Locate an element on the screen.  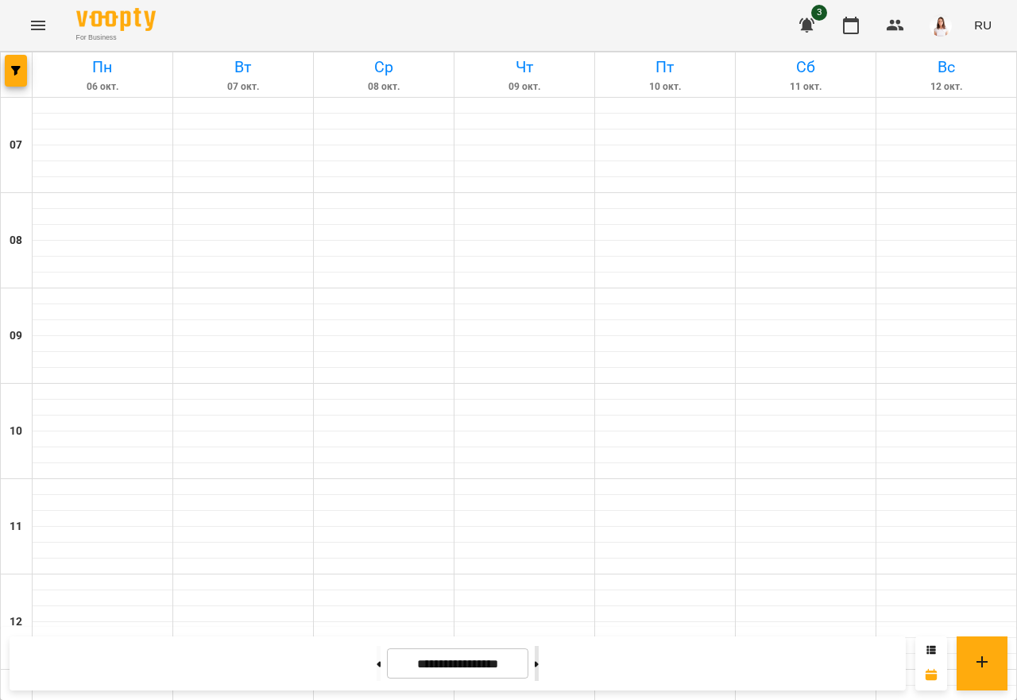
h6: Пт is located at coordinates (665, 67).